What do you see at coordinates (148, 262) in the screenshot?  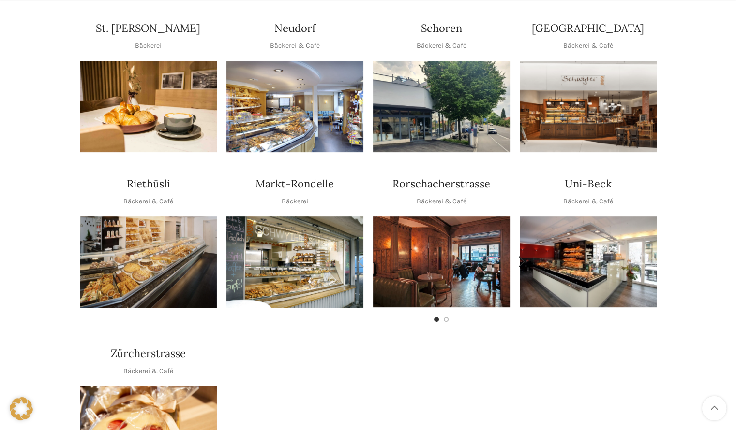 I see `img: Riethüsli-2` at bounding box center [148, 262].